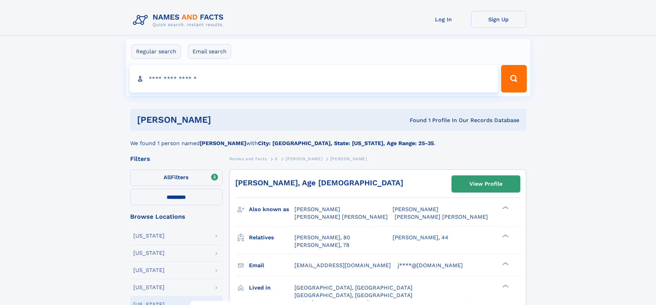 This screenshot has height=305, width=656. Describe the element at coordinates (486, 184) in the screenshot. I see `a: View Profile` at that location.